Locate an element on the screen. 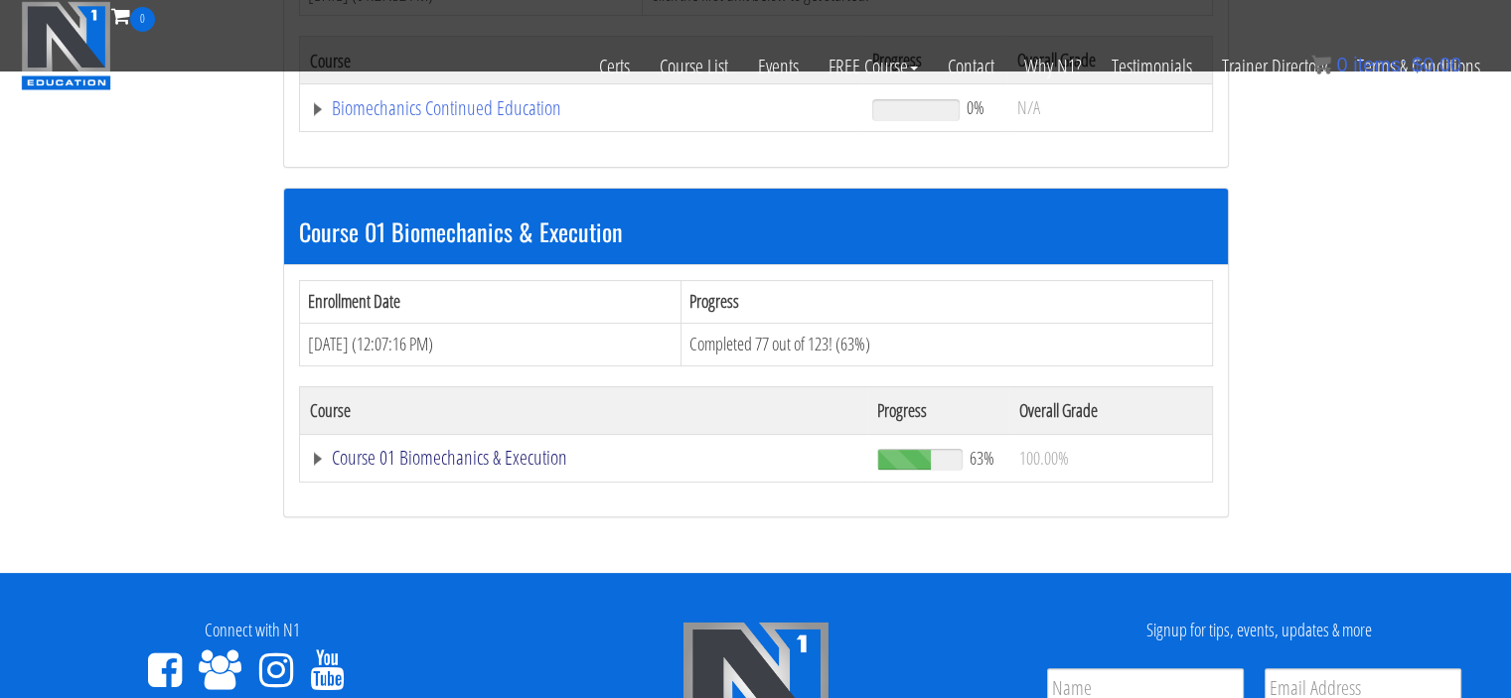  a: Certs is located at coordinates (614, 67).